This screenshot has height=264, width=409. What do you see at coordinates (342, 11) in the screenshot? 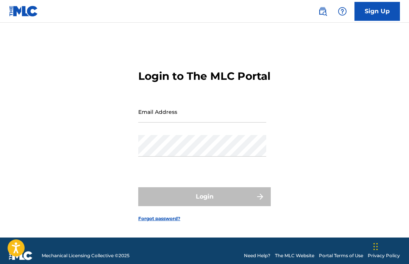
I see `div: Help` at bounding box center [342, 11].